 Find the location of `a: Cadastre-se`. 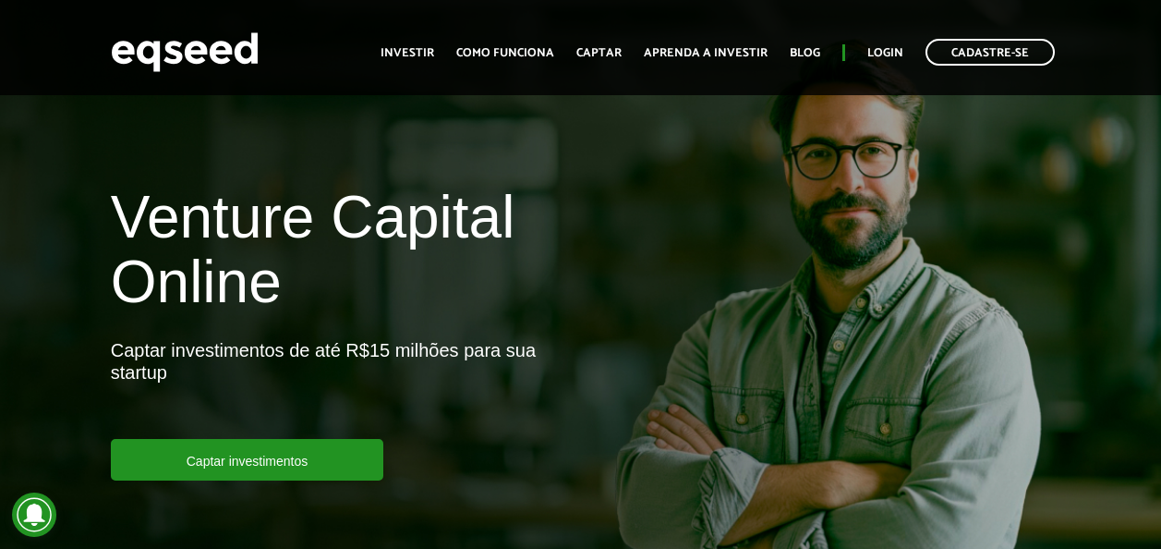

a: Cadastre-se is located at coordinates (990, 52).